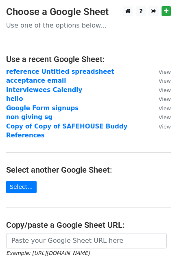 The width and height of the screenshot is (177, 261). I want to click on a: acceptance email, so click(36, 81).